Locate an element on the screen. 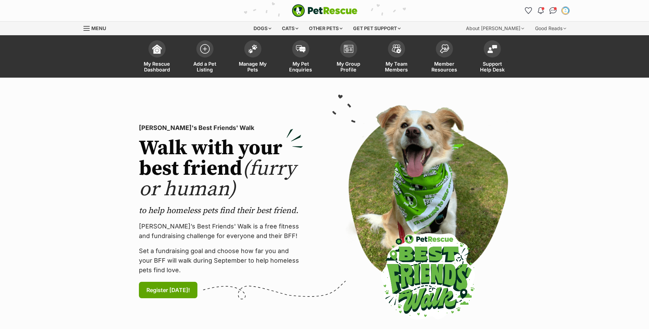 Image resolution: width=649 pixels, height=329 pixels. a: My Team Members is located at coordinates (397, 57).